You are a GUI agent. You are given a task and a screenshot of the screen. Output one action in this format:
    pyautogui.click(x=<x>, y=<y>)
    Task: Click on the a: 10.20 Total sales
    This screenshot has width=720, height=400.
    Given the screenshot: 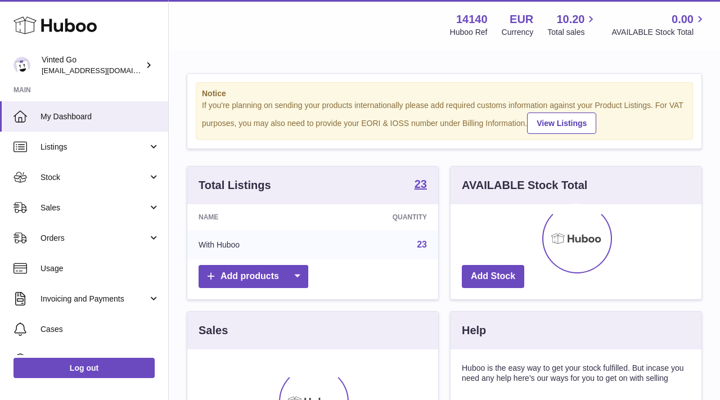 What is the action you would take?
    pyautogui.click(x=572, y=25)
    